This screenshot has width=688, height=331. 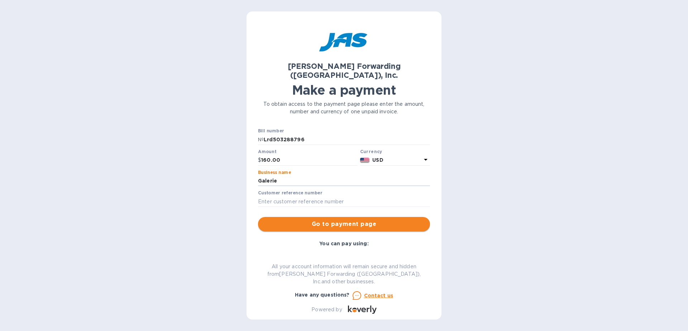 What do you see at coordinates (322, 294) in the screenshot?
I see `b: Have any questions?` at bounding box center [322, 294].